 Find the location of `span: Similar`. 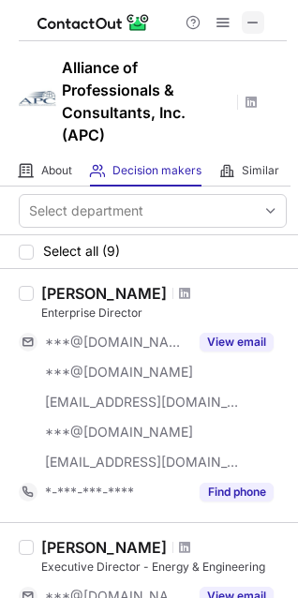

span: Similar is located at coordinates (261, 171).